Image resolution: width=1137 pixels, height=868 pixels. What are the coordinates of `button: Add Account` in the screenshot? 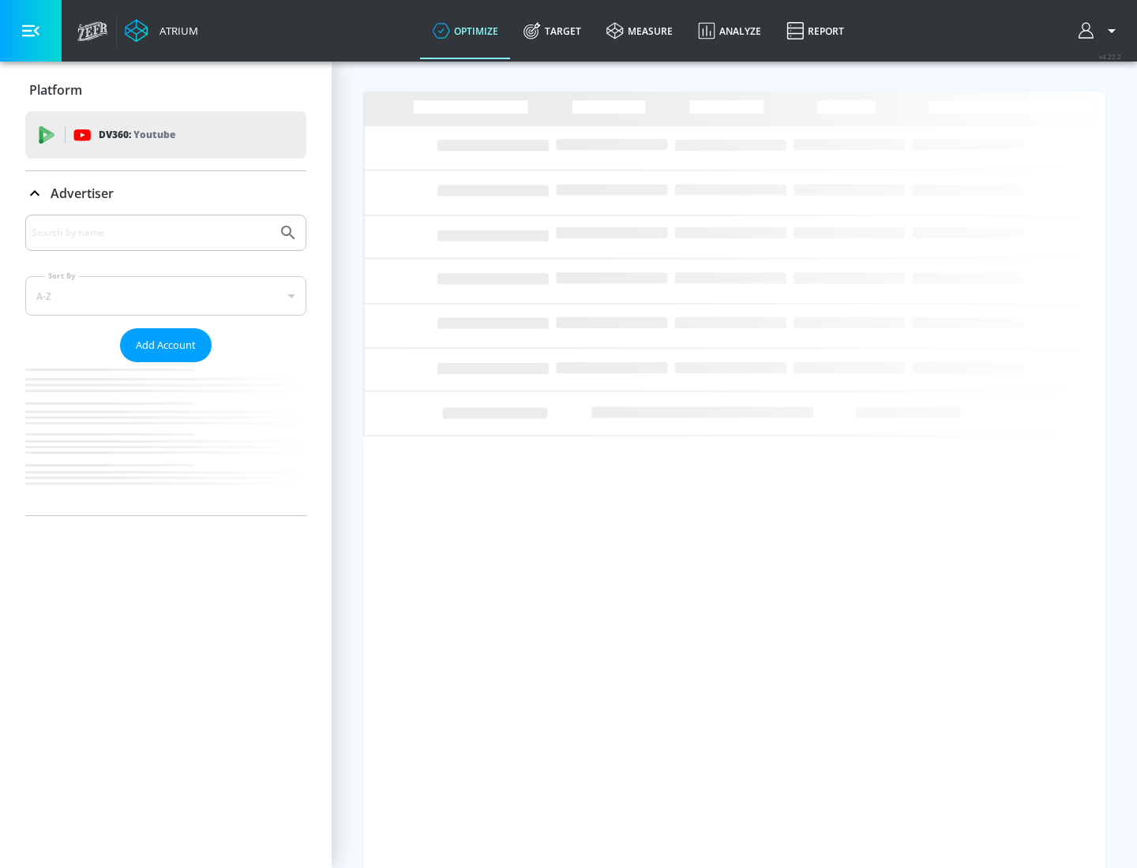 It's located at (166, 345).